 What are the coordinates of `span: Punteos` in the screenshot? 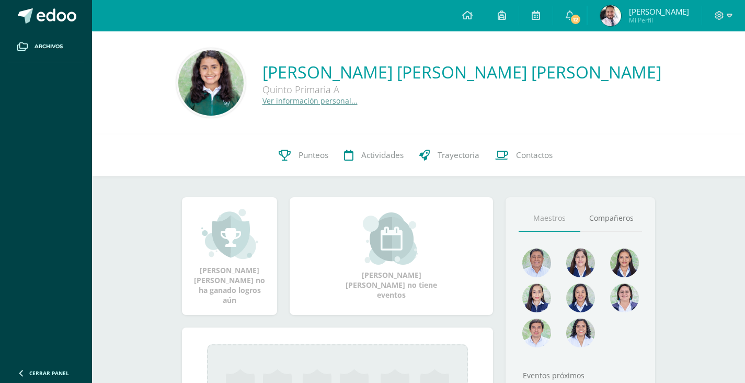 It's located at (313, 155).